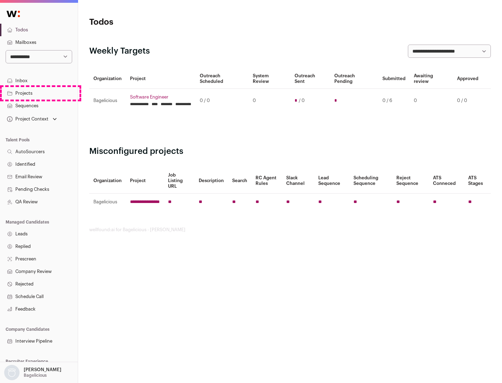  Describe the element at coordinates (239, 181) in the screenshot. I see `th: Search` at that location.